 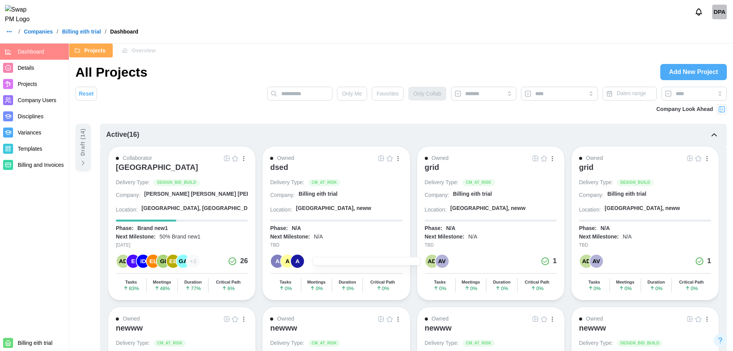 What do you see at coordinates (284, 327) in the screenshot?
I see `div: newww` at bounding box center [284, 327].